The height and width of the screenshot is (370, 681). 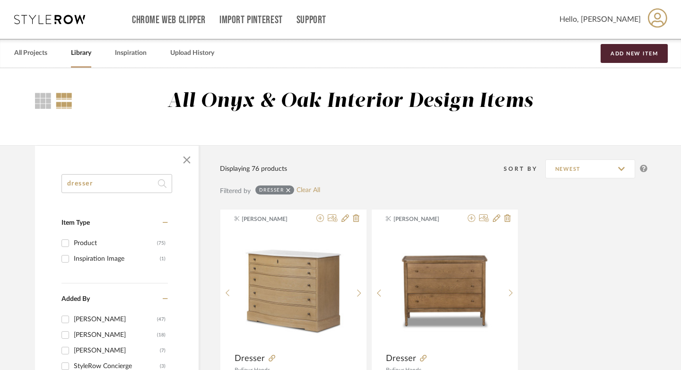 I want to click on div: dresser, so click(x=272, y=190).